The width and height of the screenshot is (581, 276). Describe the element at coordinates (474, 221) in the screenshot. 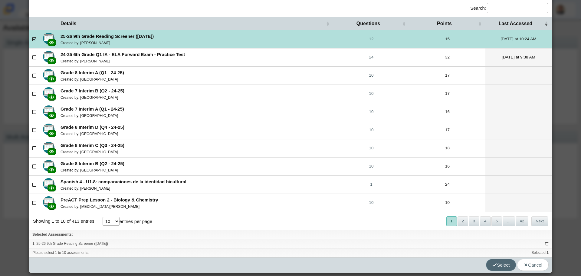

I see `button: 3` at that location.